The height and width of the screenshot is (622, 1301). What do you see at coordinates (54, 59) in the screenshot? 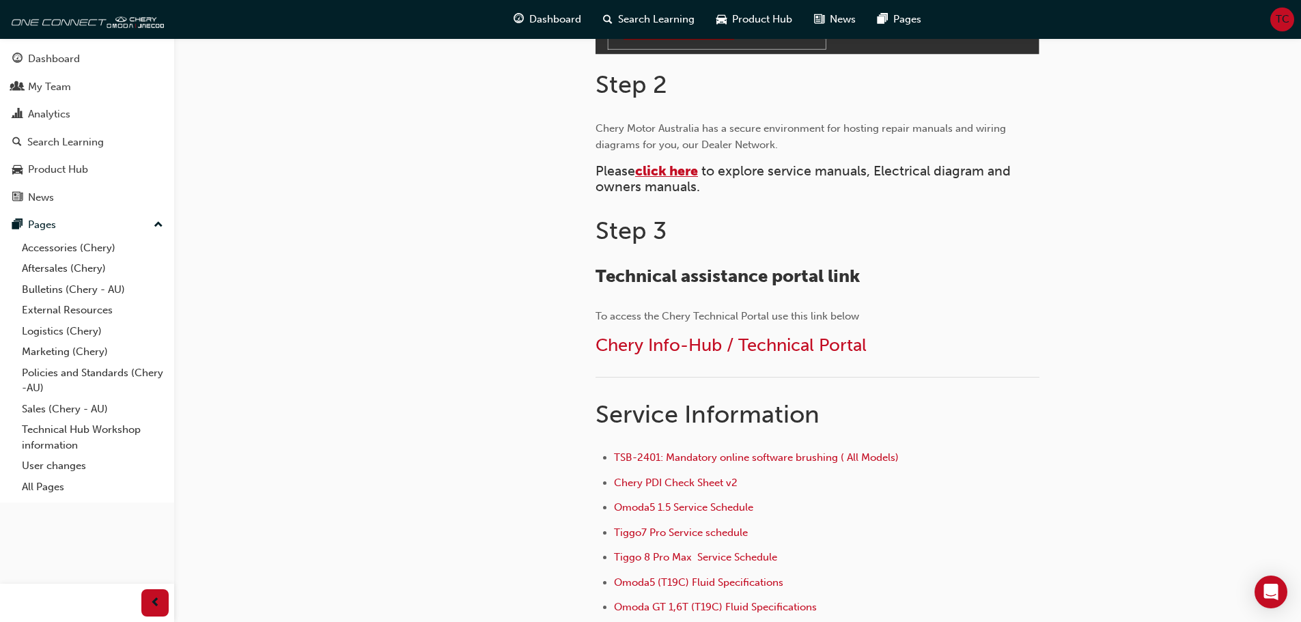
I see `div: Dashboard` at bounding box center [54, 59].